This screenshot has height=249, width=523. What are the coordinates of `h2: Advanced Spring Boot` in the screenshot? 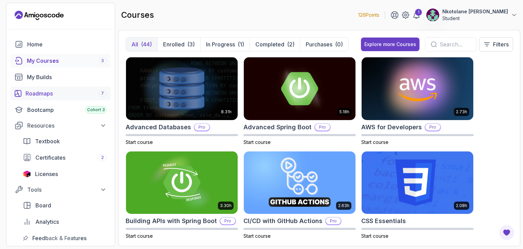 It's located at (277, 127).